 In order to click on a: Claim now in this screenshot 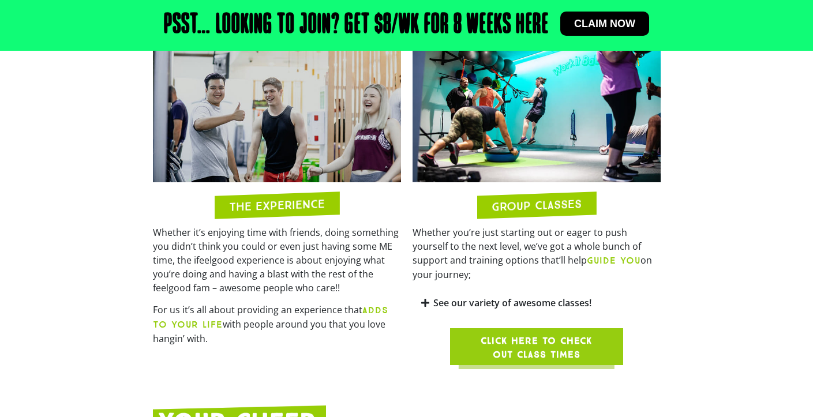, I will do `click(604, 24)`.